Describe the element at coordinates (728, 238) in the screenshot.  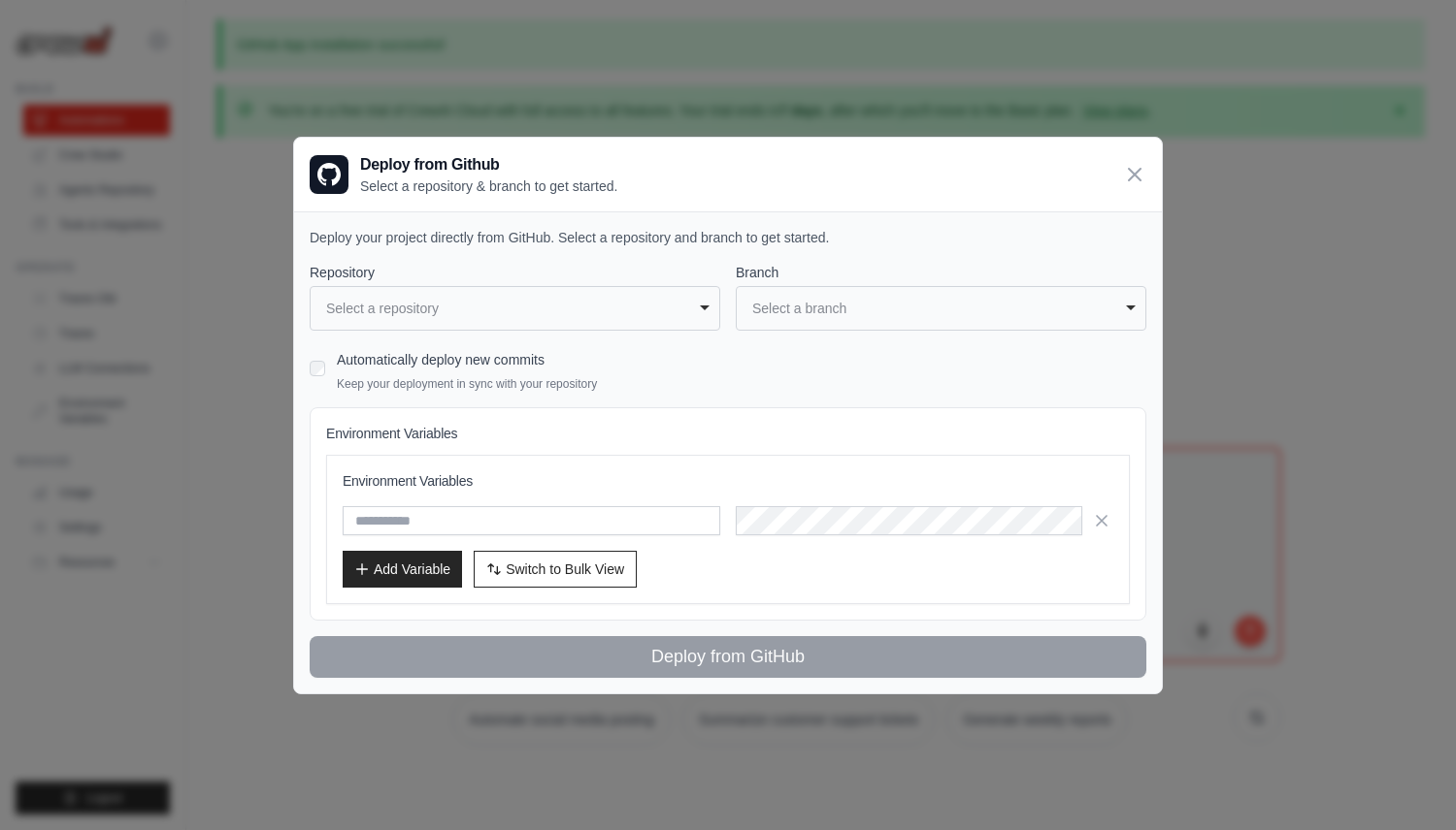
I see `p: Deploy your project directly from GitHub. Select a repository and branch to get started.` at that location.